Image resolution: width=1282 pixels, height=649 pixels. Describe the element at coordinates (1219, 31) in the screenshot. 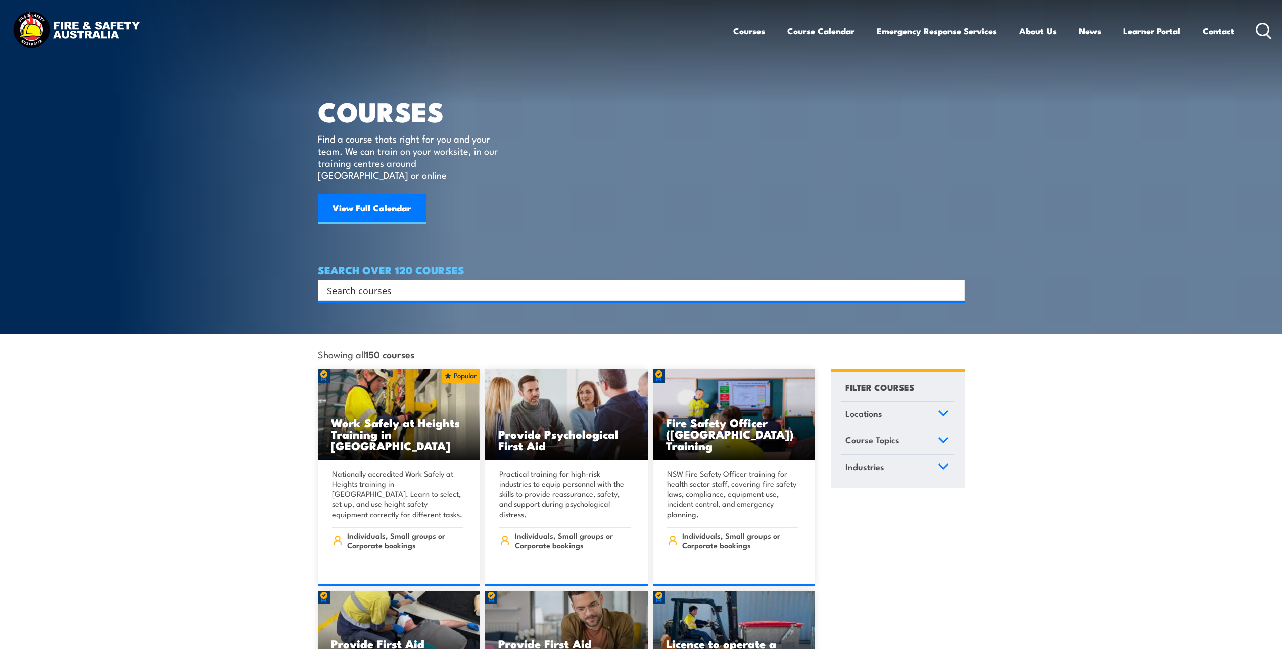

I see `a: Contact` at that location.